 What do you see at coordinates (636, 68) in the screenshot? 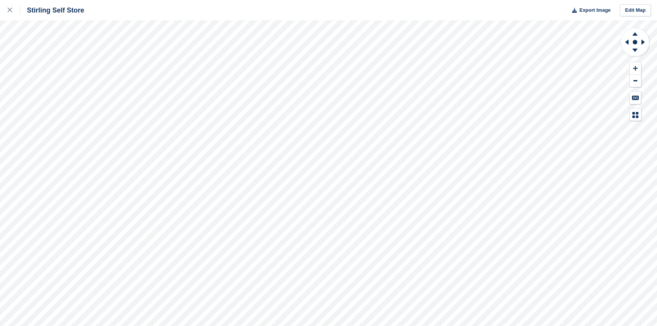
I see `button: Zoom In` at bounding box center [636, 68].